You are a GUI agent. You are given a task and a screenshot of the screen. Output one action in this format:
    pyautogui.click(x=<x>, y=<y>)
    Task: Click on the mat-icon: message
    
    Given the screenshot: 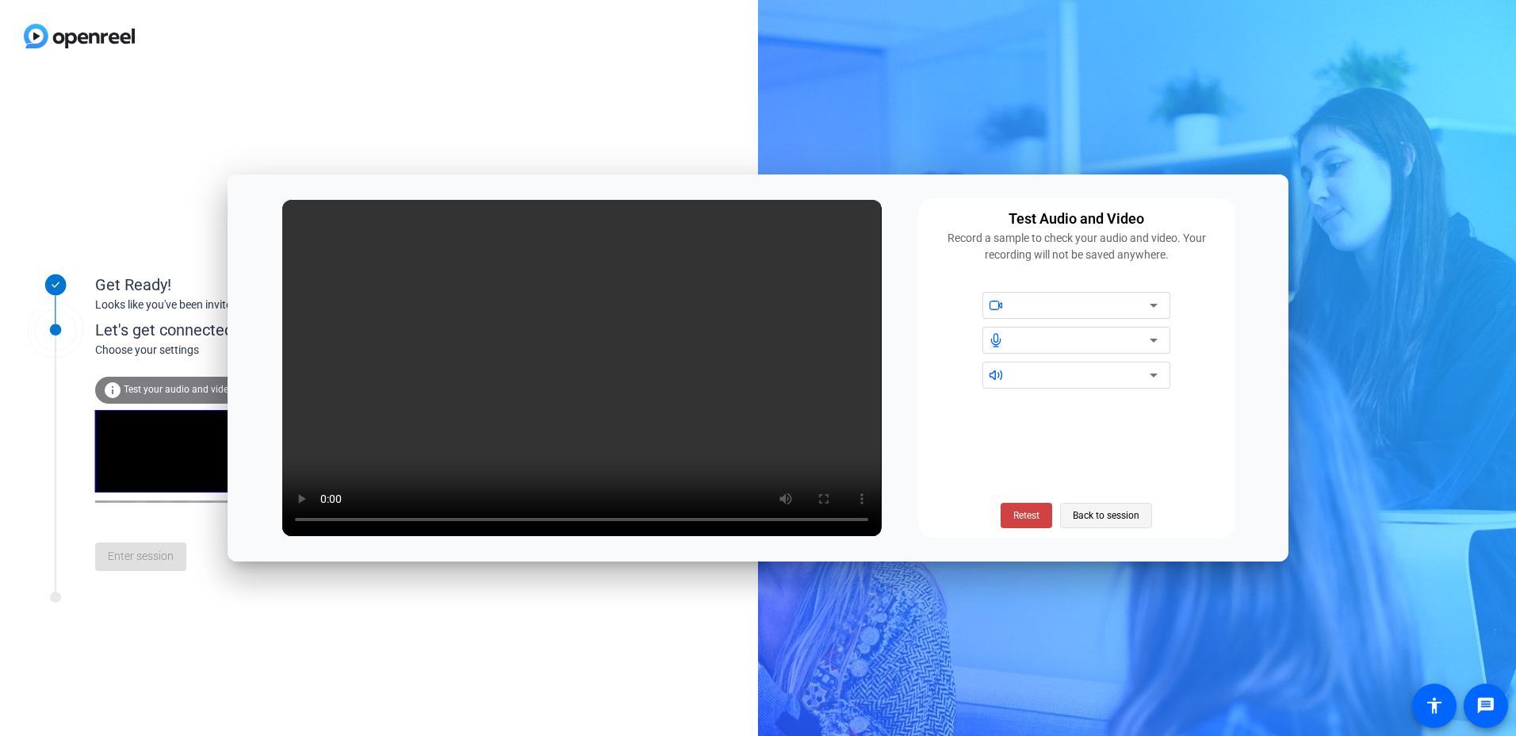 What is the action you would take?
    pyautogui.click(x=1486, y=706)
    